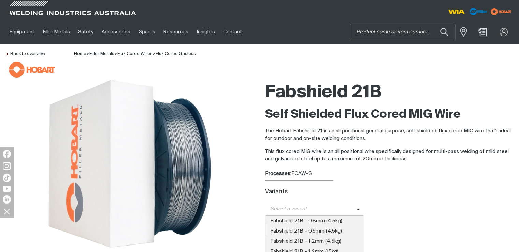  What do you see at coordinates (80, 53) in the screenshot?
I see `a: Home` at bounding box center [80, 53].